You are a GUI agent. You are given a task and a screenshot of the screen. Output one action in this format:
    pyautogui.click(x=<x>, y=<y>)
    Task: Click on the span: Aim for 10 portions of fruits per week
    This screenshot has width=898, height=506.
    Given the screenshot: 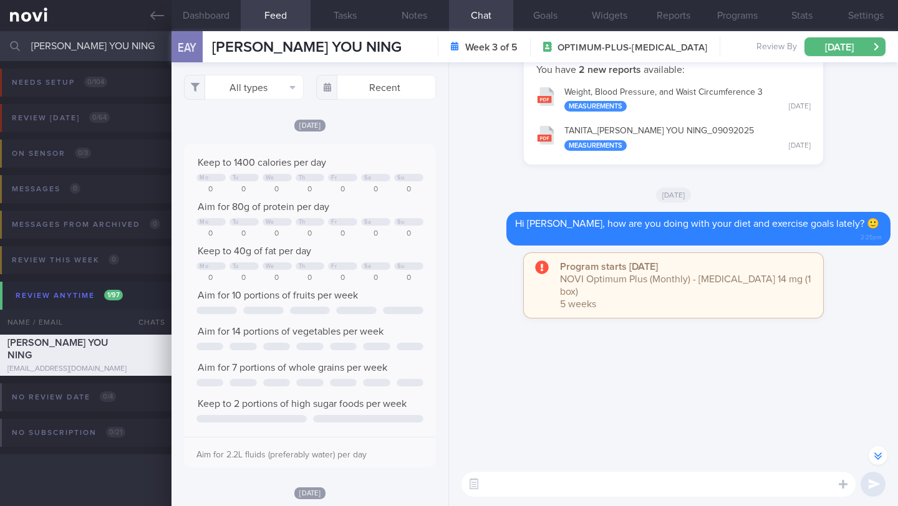 What is the action you would take?
    pyautogui.click(x=277, y=295)
    